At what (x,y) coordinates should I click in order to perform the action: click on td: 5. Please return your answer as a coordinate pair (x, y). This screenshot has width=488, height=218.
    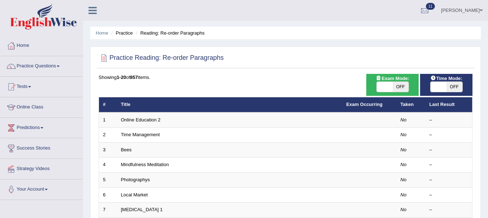
    Looking at the image, I should click on (108, 180).